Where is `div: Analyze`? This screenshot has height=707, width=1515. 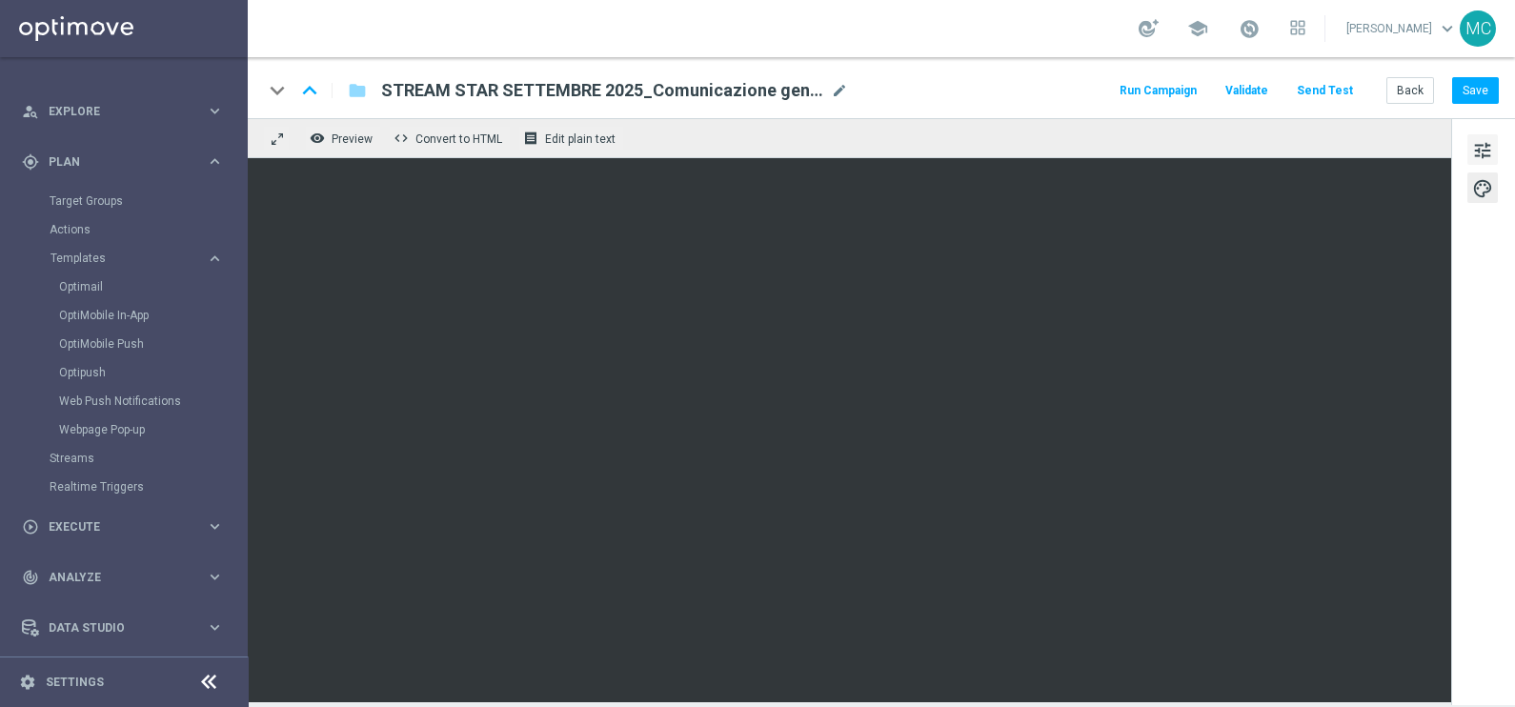 div: Analyze is located at coordinates (113, 577).